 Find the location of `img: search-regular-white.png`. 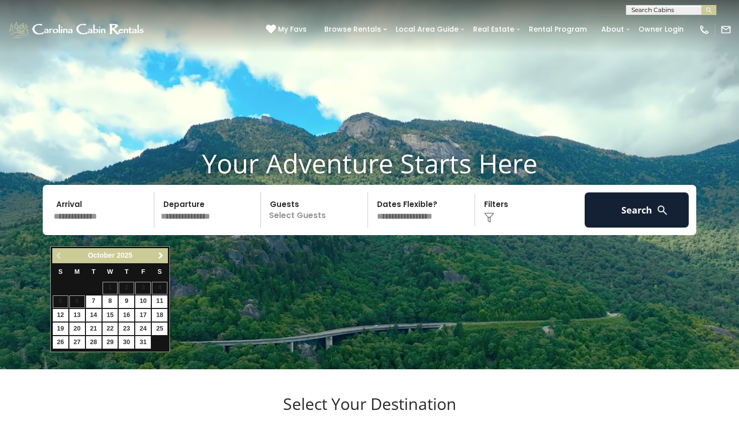

img: search-regular-white.png is located at coordinates (662, 210).